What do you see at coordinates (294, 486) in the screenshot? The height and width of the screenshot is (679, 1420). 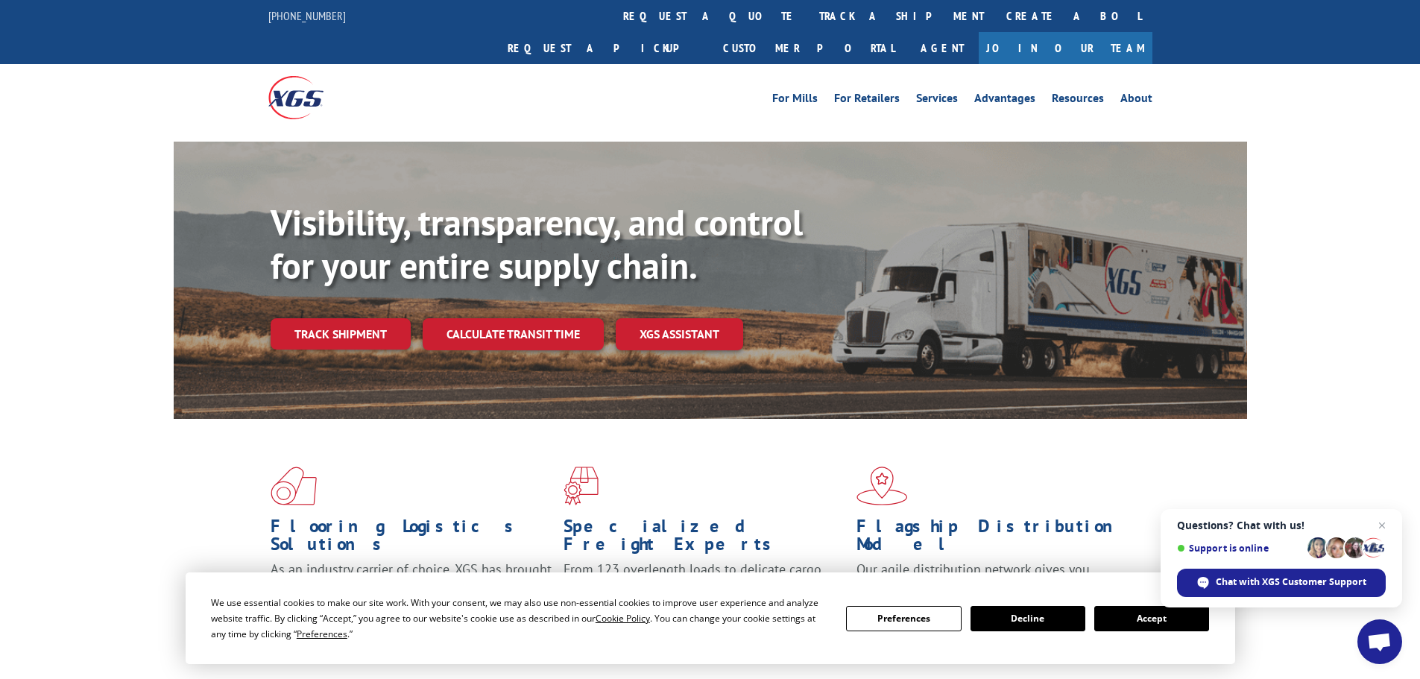 I see `img: xgs-icon-total-supply-chain-intelligence-red` at bounding box center [294, 486].